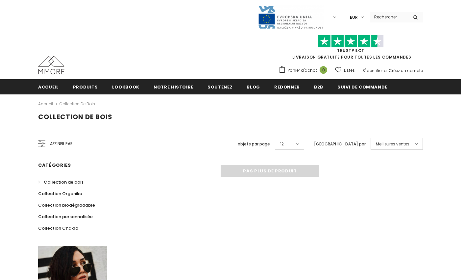 Image resolution: width=461 pixels, height=280 pixels. Describe the element at coordinates (318, 86) in the screenshot. I see `a: B2B` at that location.